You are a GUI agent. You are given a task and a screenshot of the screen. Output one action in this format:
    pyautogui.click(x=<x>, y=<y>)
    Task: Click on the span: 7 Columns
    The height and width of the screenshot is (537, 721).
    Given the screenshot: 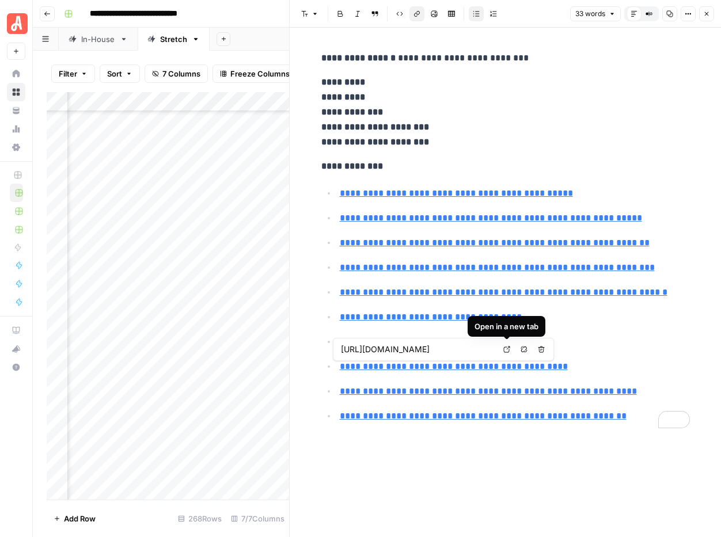 What is the action you would take?
    pyautogui.click(x=181, y=74)
    